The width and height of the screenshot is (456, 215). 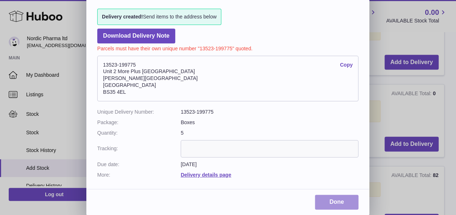 What do you see at coordinates (269, 123) in the screenshot?
I see `dd: Boxes` at bounding box center [269, 123].